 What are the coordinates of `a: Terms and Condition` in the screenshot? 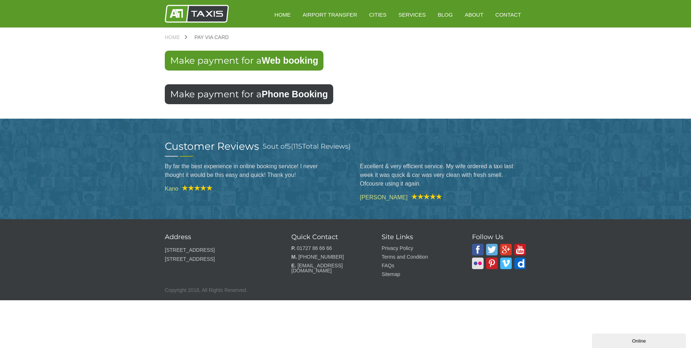 It's located at (405, 257).